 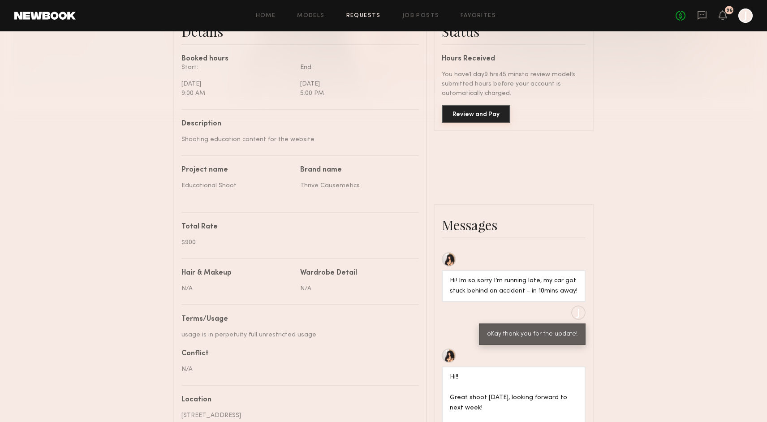 What do you see at coordinates (296, 354) in the screenshot?
I see `div: Conflict` at bounding box center [296, 354].